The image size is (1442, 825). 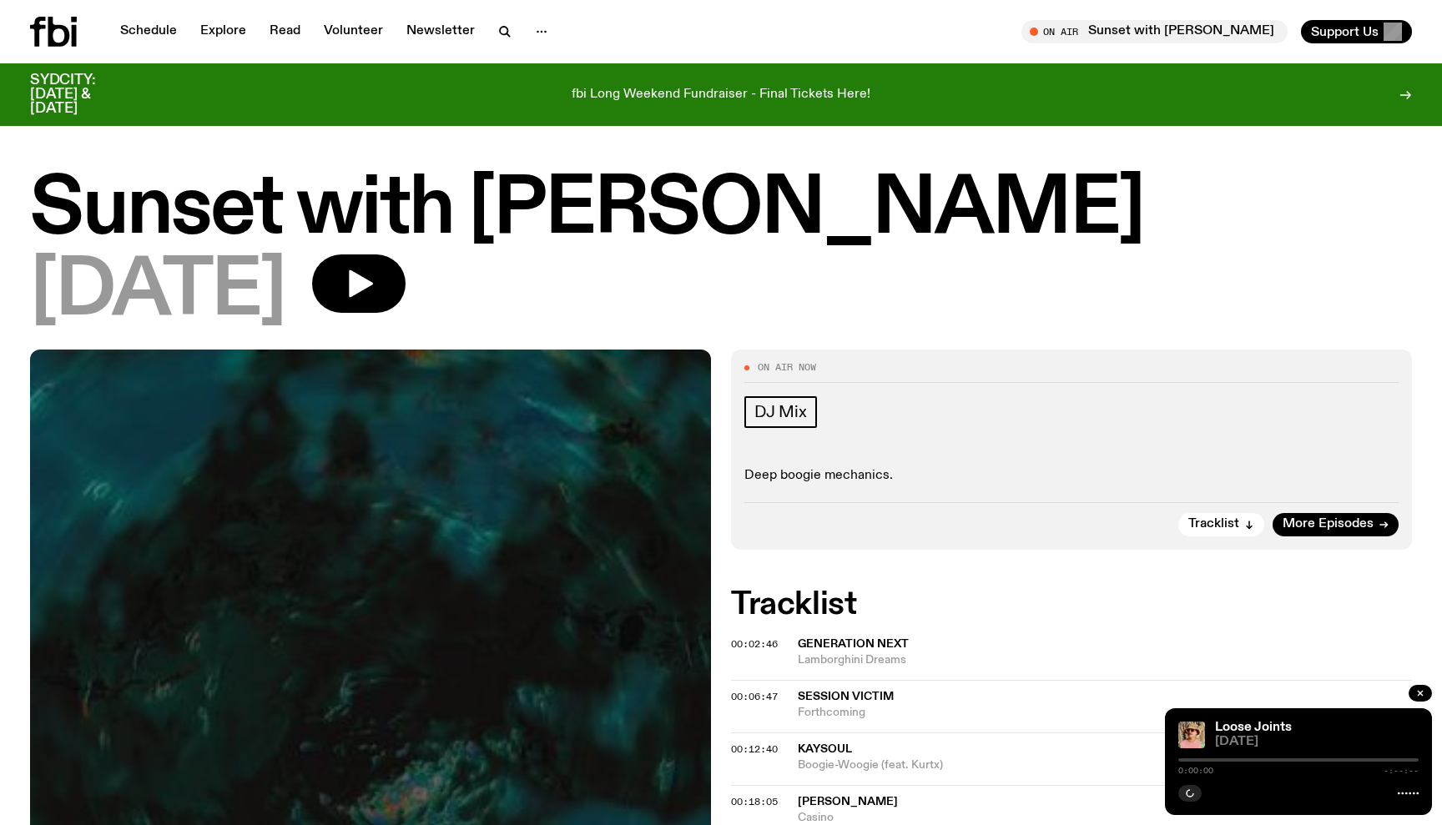 I want to click on span: KaySoul, so click(x=824, y=749).